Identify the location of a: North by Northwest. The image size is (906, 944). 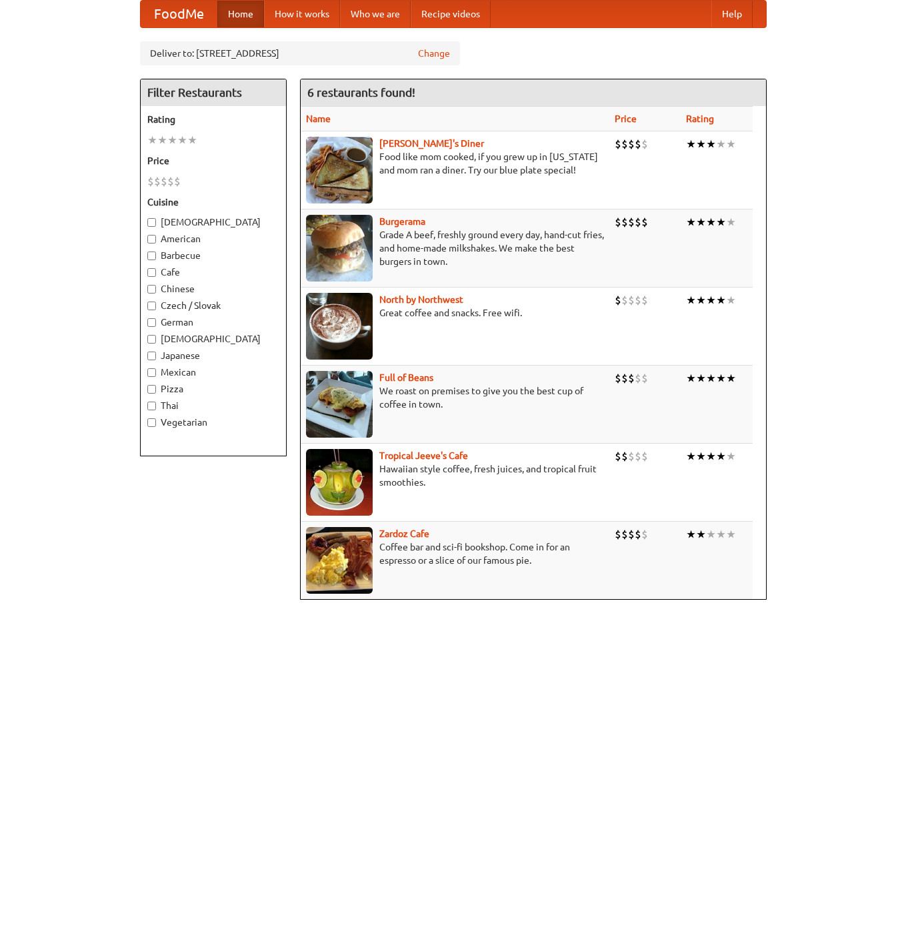
(421, 299).